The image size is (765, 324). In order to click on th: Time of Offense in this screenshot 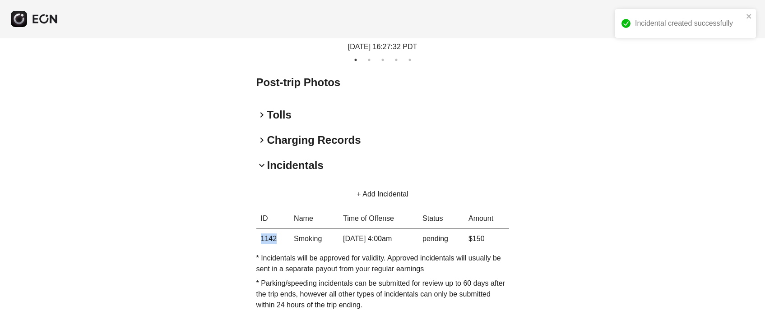, I will do `click(378, 219)`.